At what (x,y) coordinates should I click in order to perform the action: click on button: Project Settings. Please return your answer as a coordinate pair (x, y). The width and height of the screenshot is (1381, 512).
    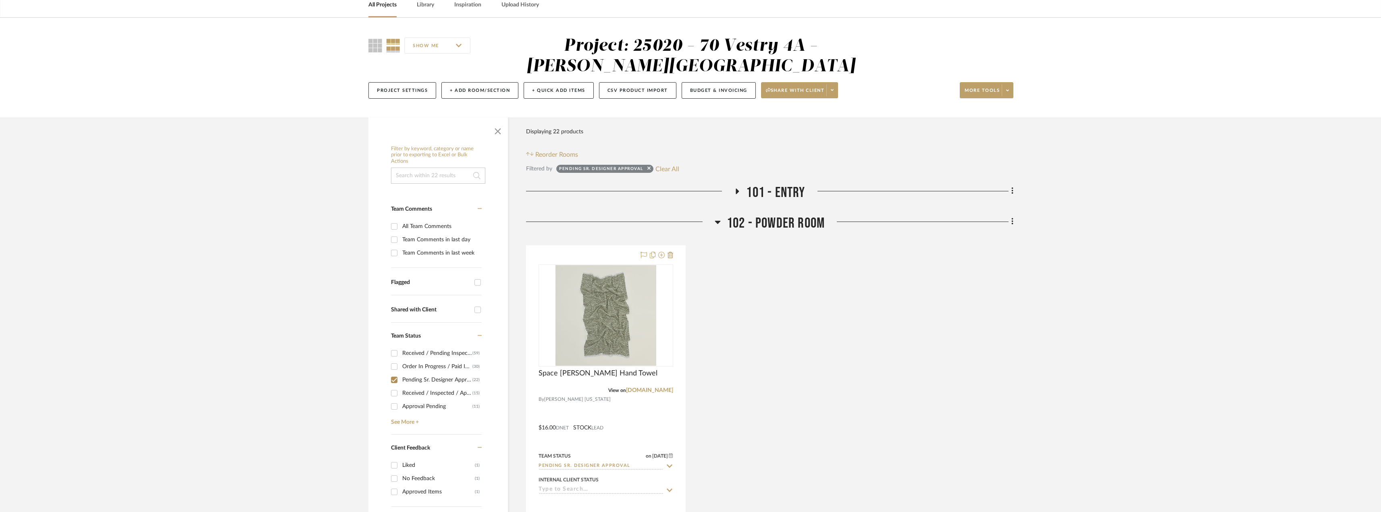
    Looking at the image, I should click on (402, 90).